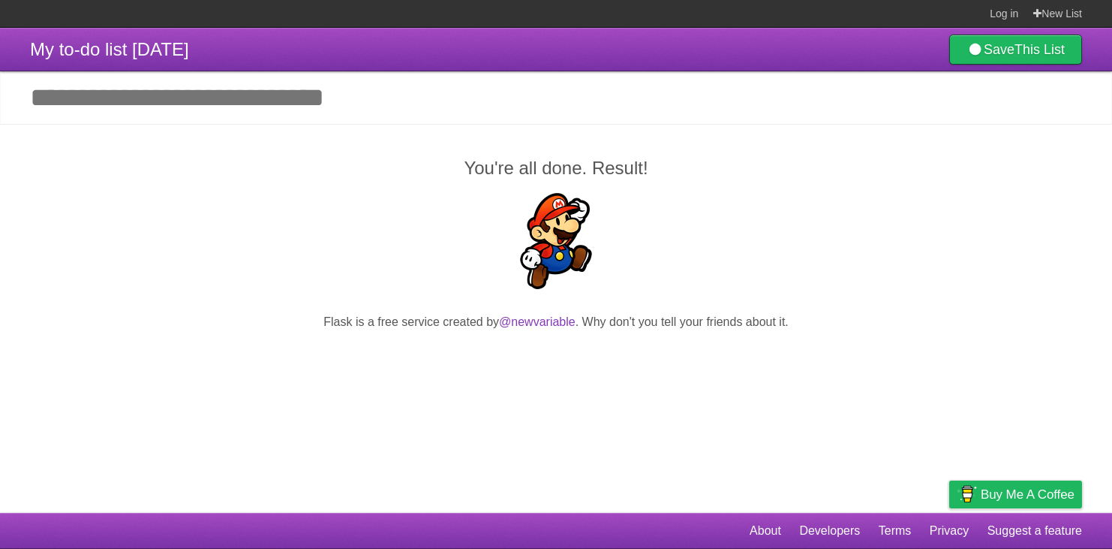 The width and height of the screenshot is (1112, 549). Describe the element at coordinates (1015, 50) in the screenshot. I see `a: SaveThis List` at that location.